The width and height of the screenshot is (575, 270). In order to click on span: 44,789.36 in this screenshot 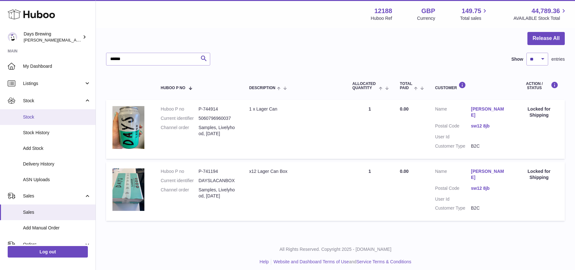, I will do `click(546, 11)`.